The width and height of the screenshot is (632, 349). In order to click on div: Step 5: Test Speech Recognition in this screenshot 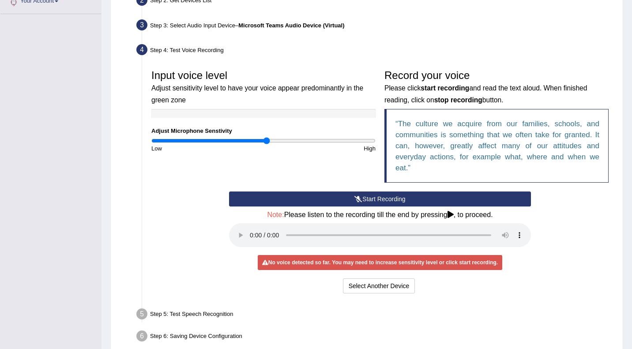, I will do `click(375, 315)`.